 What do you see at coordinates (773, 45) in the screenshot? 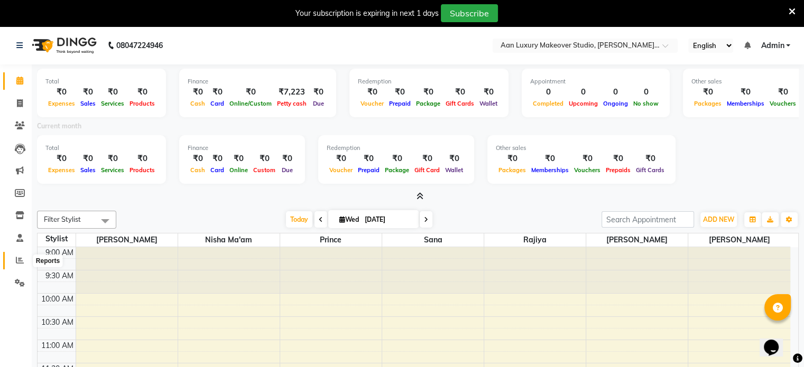
I see `span: Admin` at bounding box center [773, 45].